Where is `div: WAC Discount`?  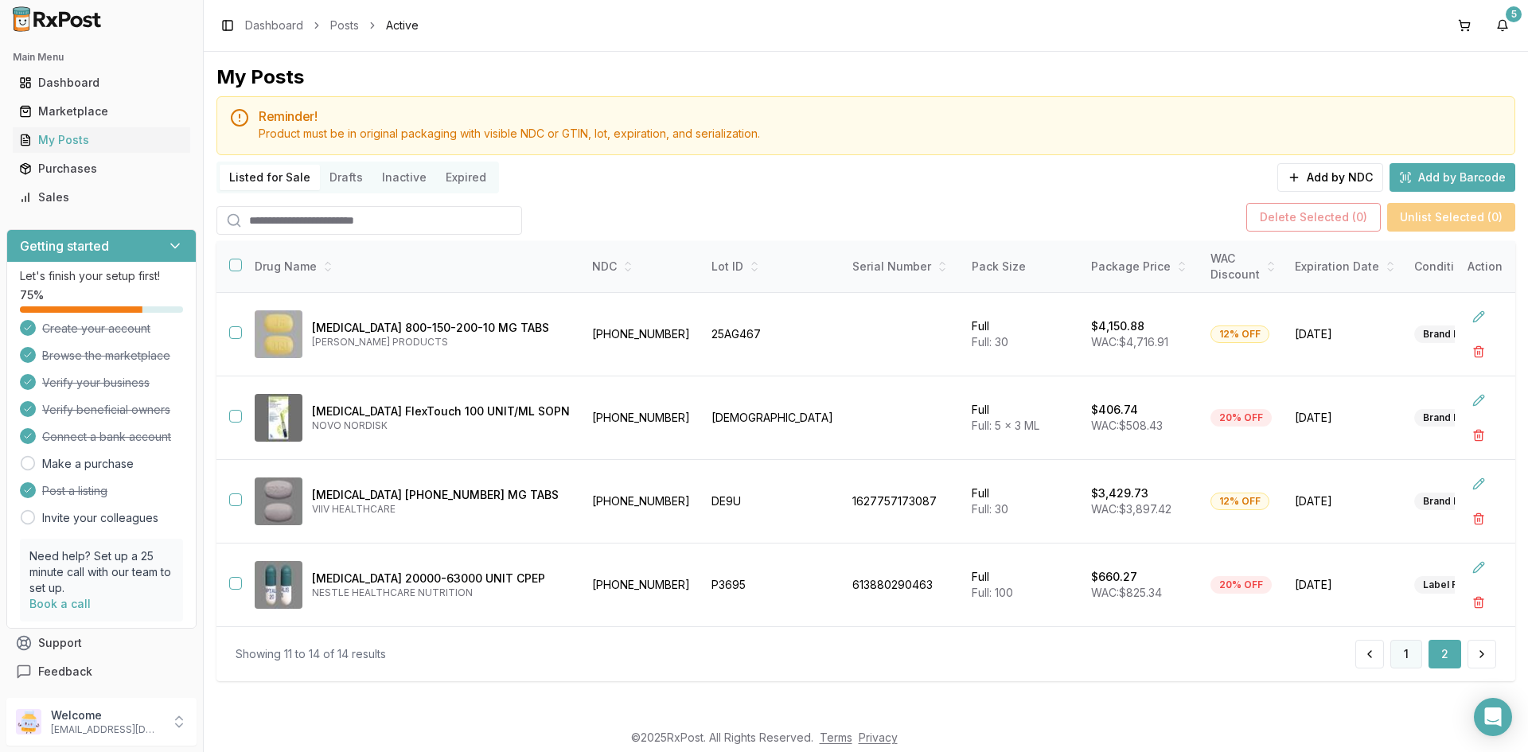
div: WAC Discount is located at coordinates (1243, 267).